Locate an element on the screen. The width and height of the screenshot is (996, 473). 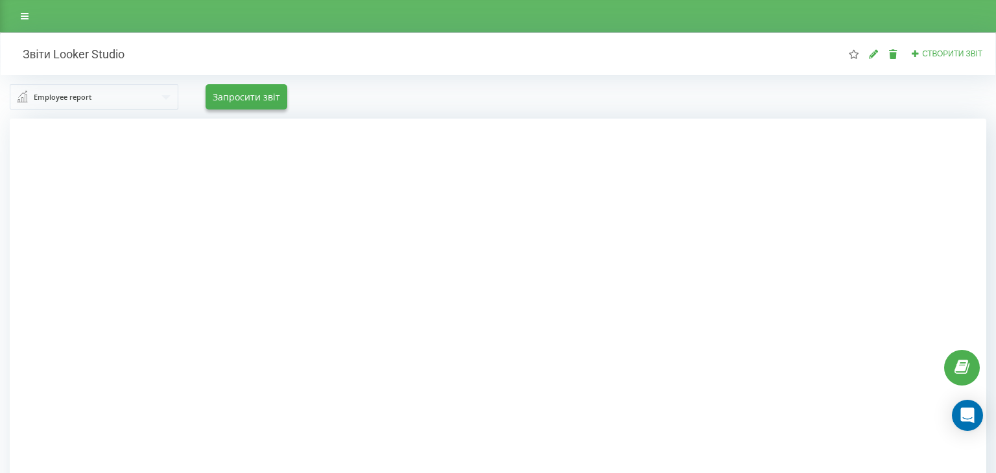
i: Видалити звіт is located at coordinates (893, 54).